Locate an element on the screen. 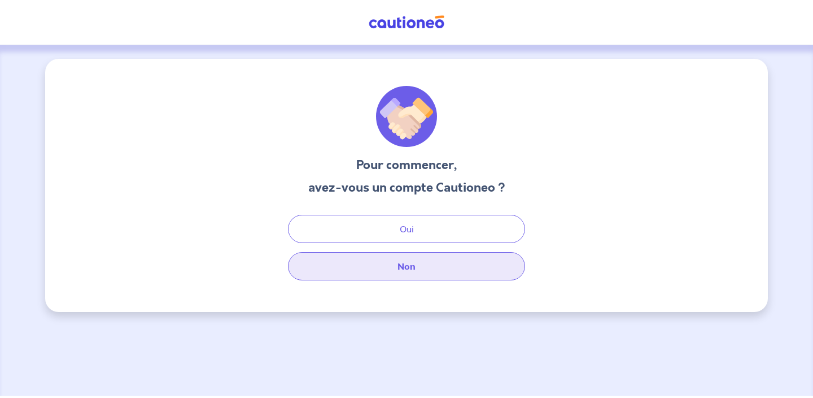  button: Non is located at coordinates (407, 266).